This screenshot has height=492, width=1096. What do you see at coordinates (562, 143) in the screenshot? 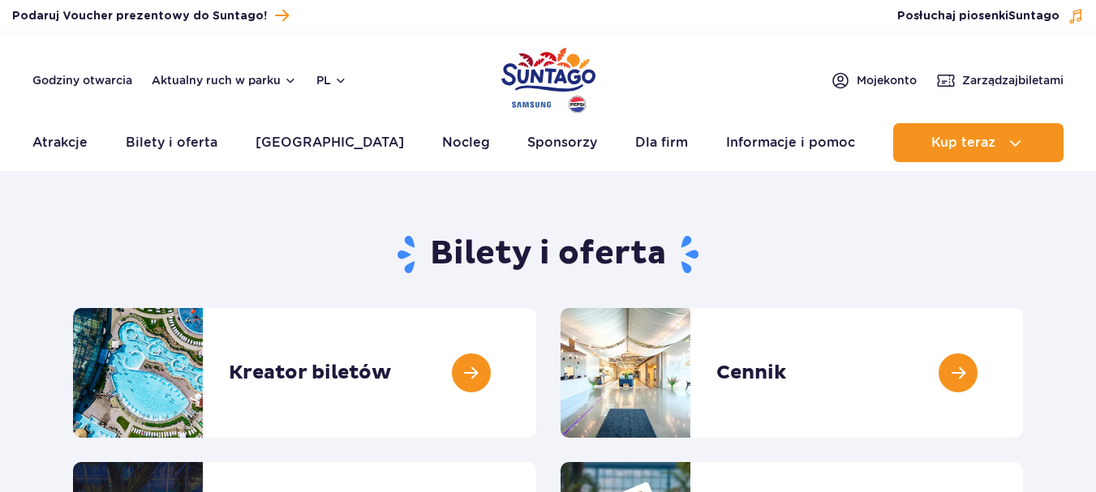
I see `a: Sponsorzy` at bounding box center [562, 143].